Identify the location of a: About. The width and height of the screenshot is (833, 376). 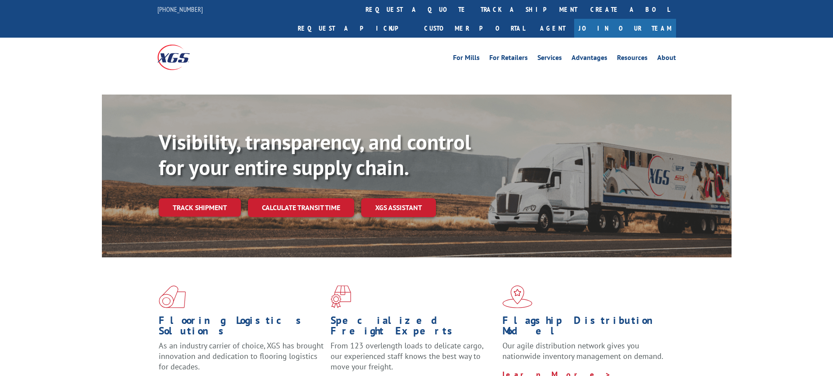
(666, 59).